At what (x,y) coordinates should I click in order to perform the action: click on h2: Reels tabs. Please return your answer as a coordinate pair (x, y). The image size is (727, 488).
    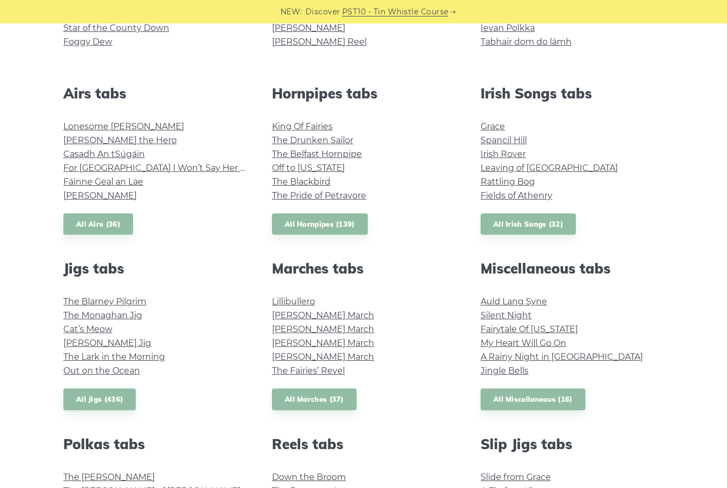
    Looking at the image, I should click on (364, 444).